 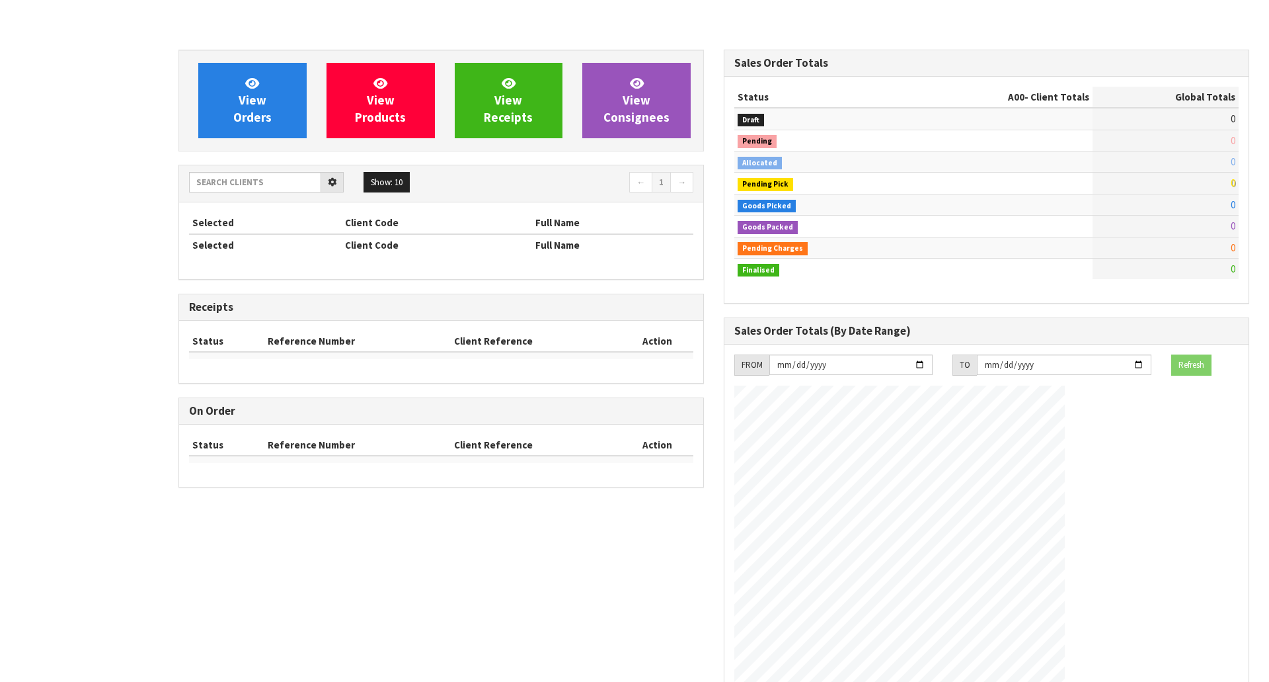 What do you see at coordinates (997, 97) in the screenshot?
I see `th: - Client Totals` at bounding box center [997, 97].